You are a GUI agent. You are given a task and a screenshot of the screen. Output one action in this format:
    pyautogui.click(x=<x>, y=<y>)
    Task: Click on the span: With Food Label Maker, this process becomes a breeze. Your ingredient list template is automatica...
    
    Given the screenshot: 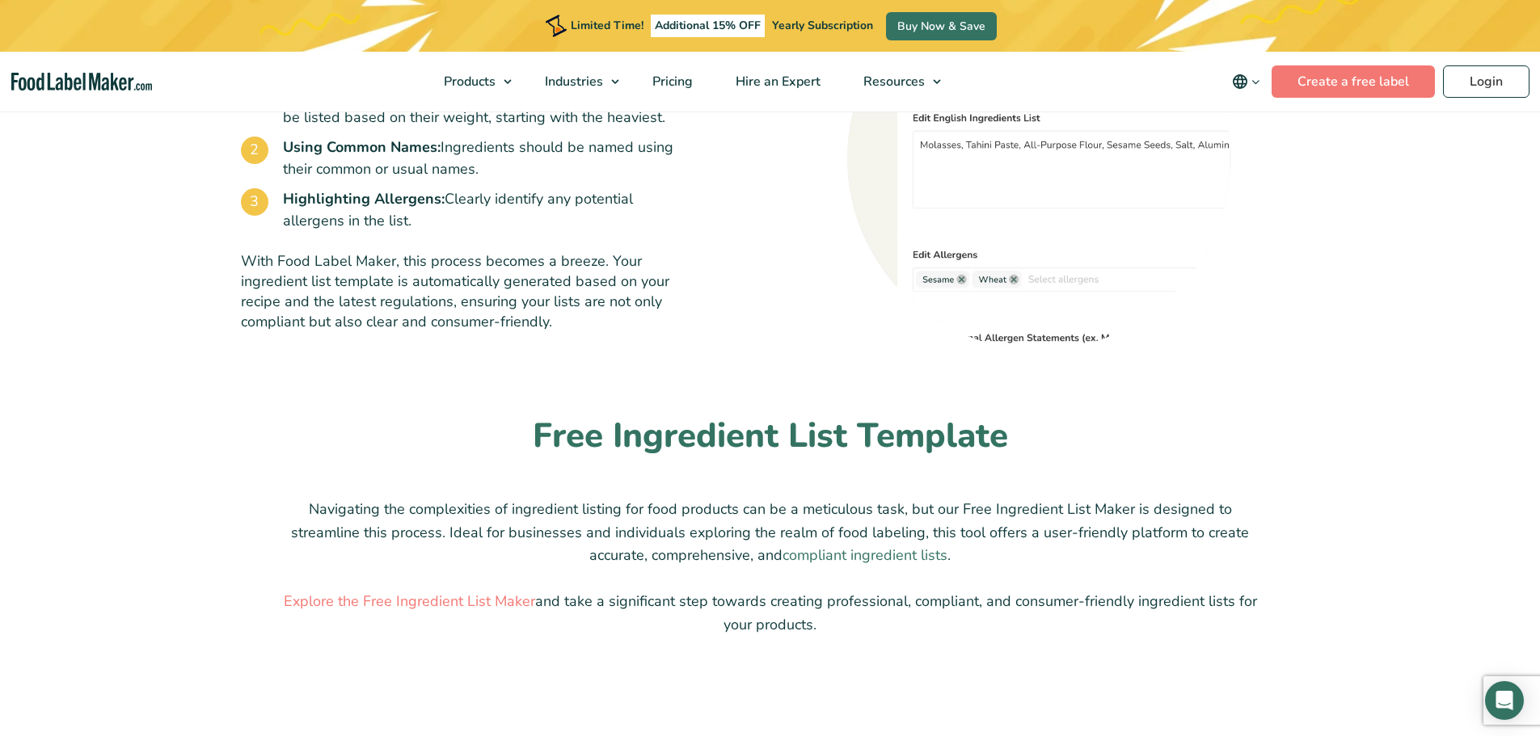 What is the action you would take?
    pyautogui.click(x=455, y=292)
    